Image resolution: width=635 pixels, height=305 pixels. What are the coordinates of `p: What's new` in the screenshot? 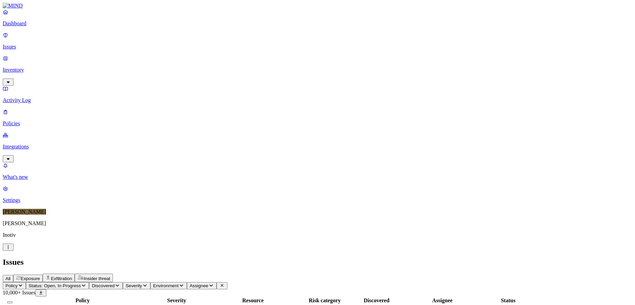 It's located at (318, 177).